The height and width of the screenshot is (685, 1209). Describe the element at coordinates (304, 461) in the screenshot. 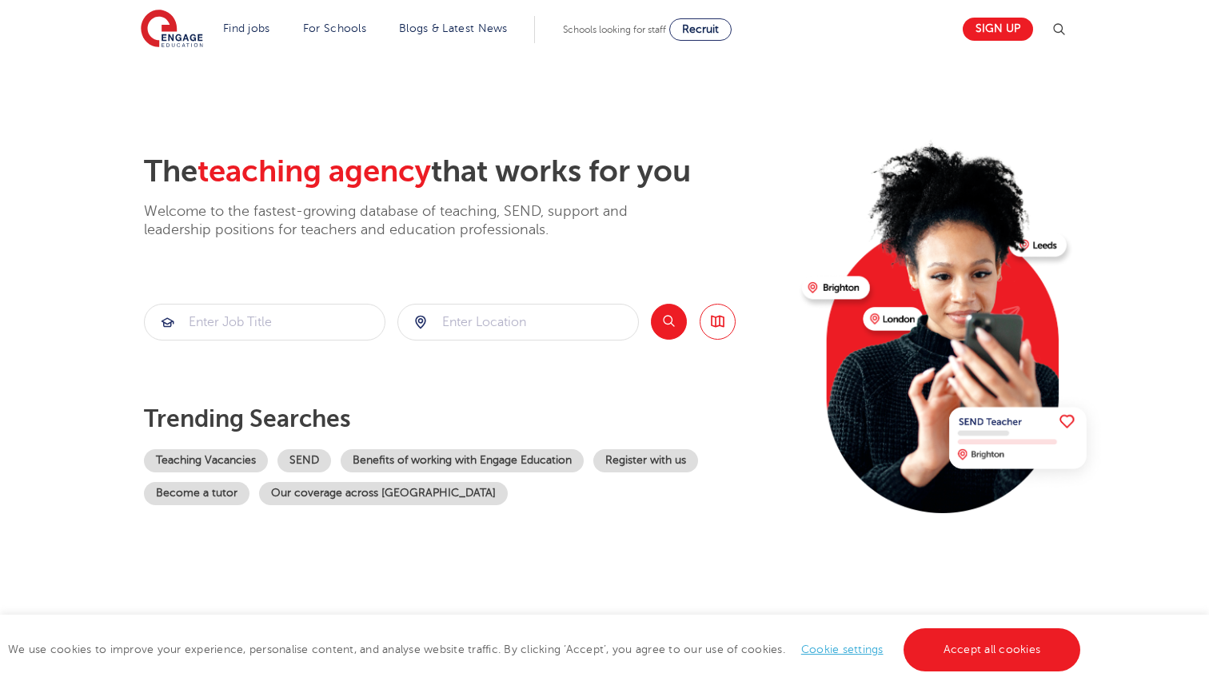

I see `a: SEND` at that location.